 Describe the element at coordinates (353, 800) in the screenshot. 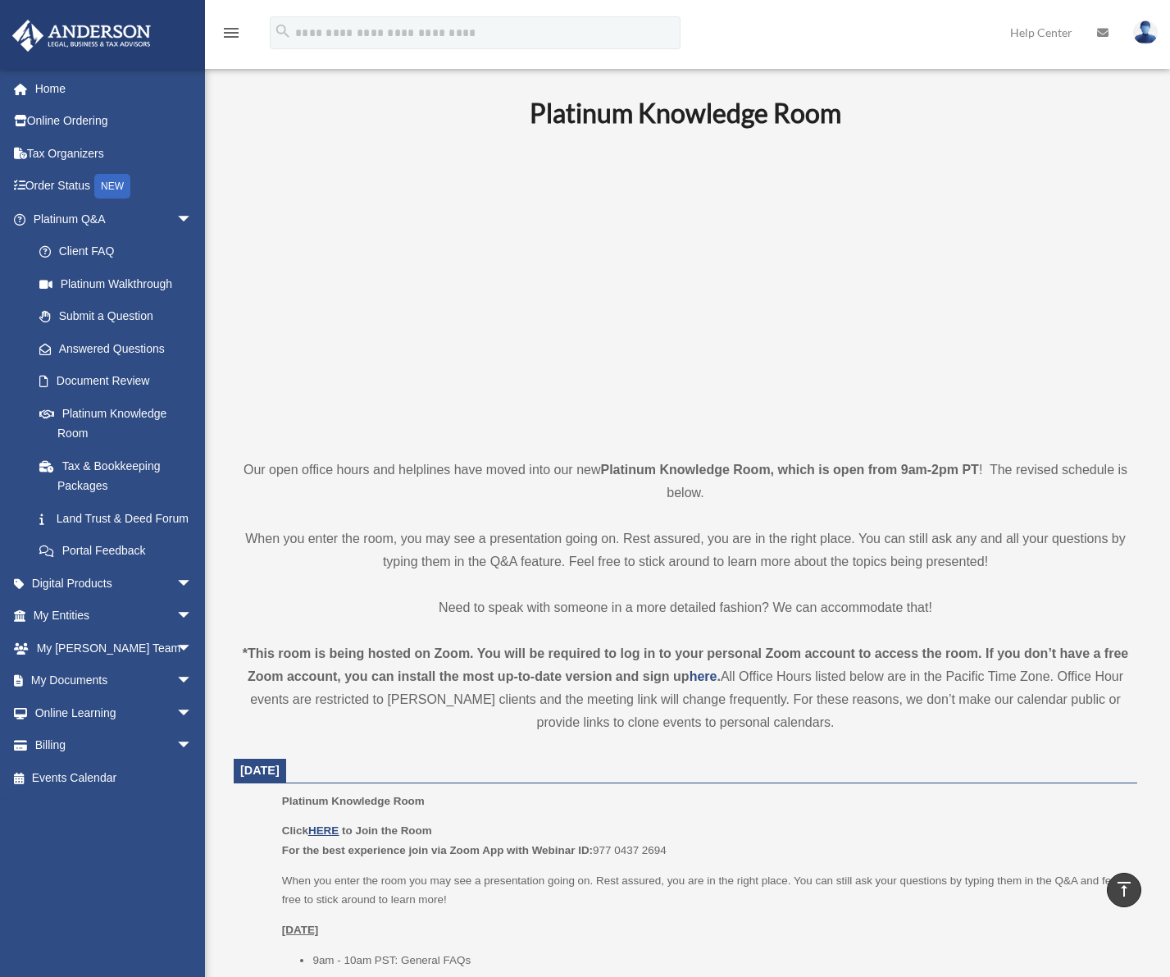

I see `span: Platinum Knowledge Room` at that location.